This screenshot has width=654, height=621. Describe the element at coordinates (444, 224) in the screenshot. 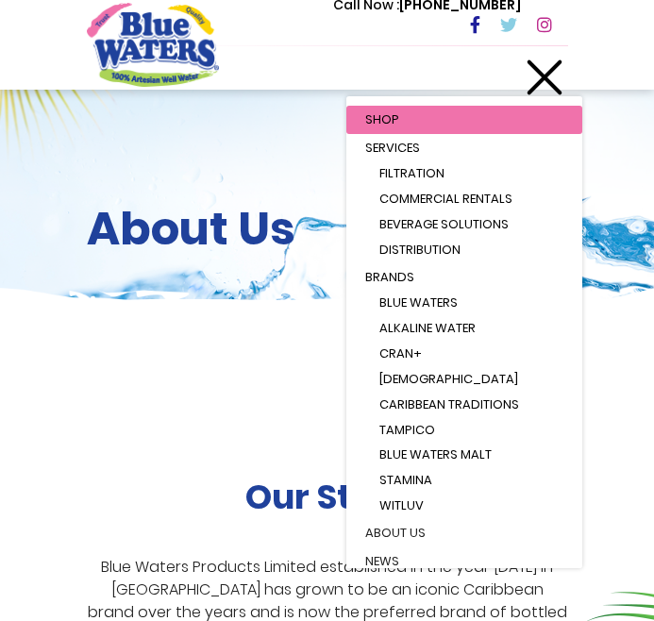

I see `span: Beverage Solutions` at that location.